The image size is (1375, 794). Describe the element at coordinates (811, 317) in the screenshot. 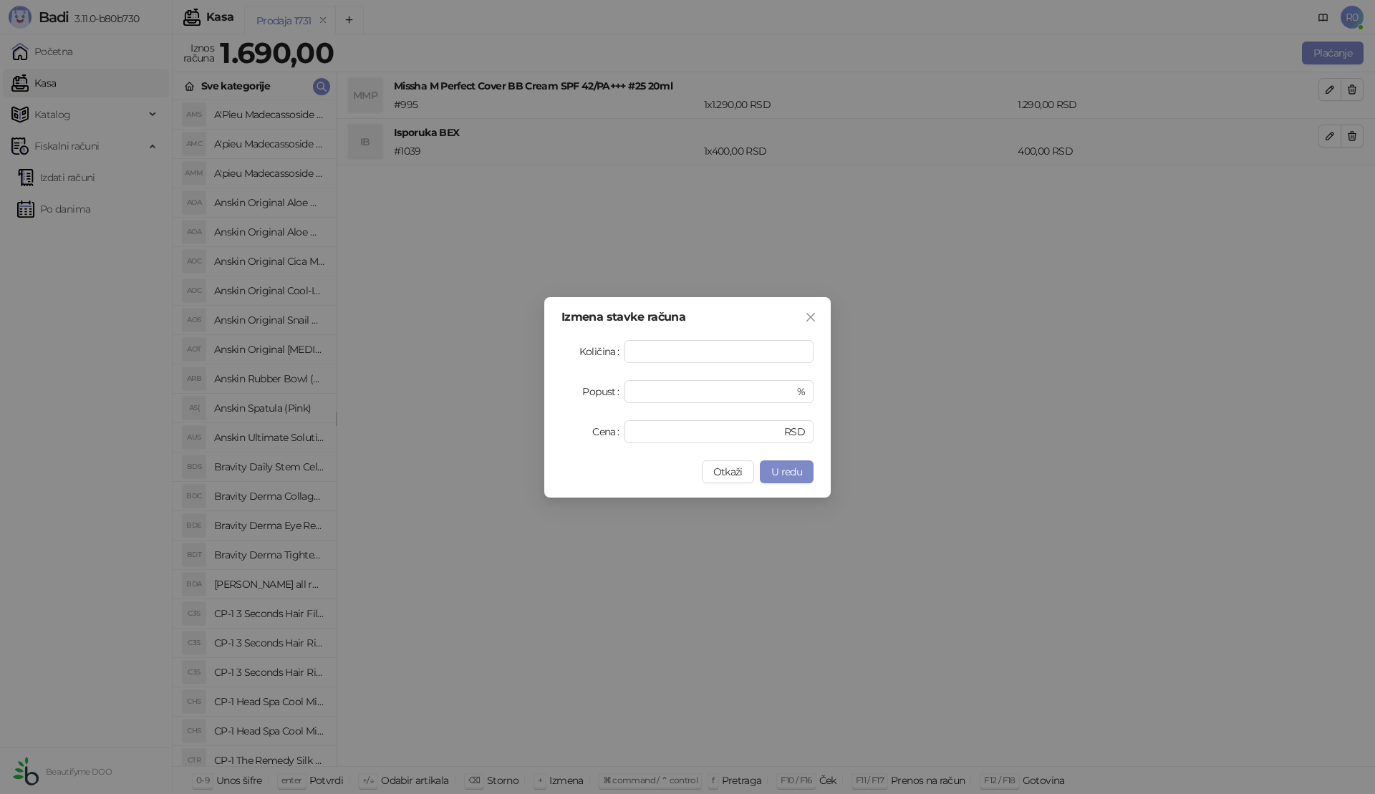

I see `span: Zatvori` at that location.